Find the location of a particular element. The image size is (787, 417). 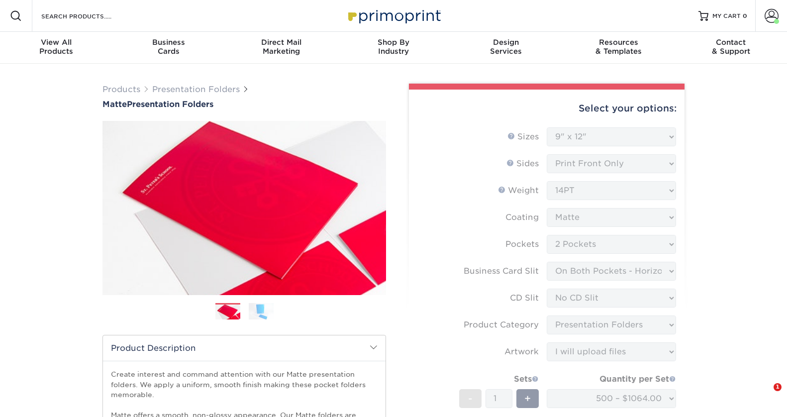

span: MY CART is located at coordinates (727, 16).